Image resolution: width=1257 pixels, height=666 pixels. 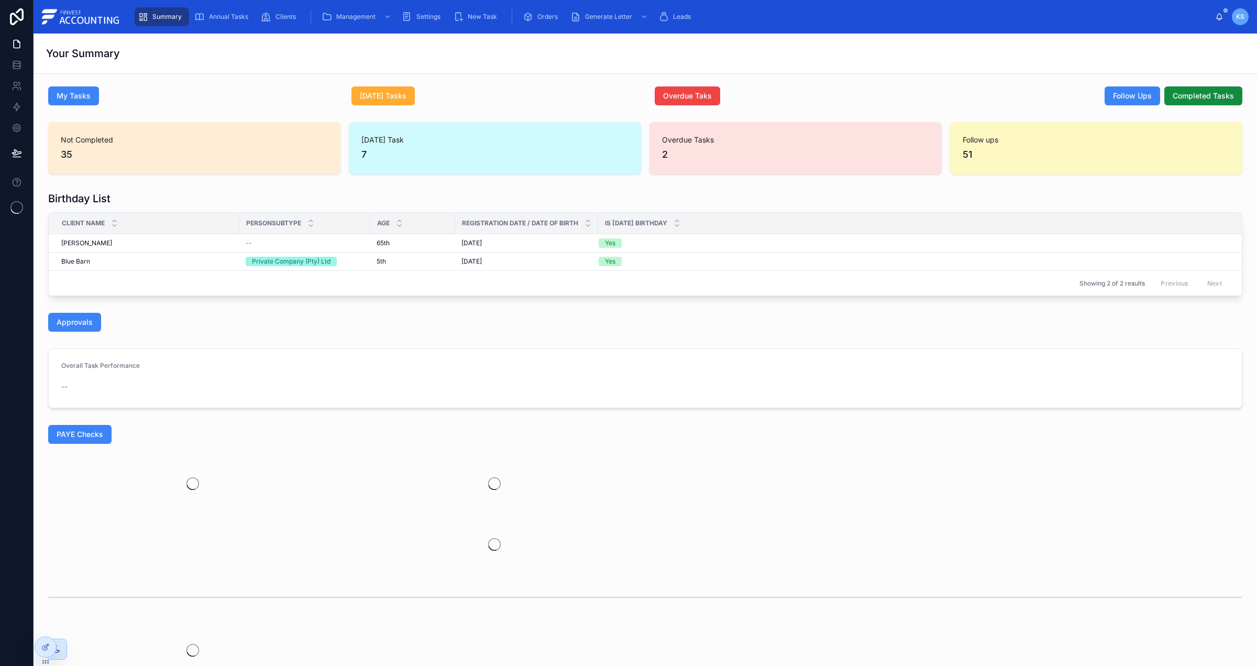 I want to click on a: Management, so click(x=357, y=17).